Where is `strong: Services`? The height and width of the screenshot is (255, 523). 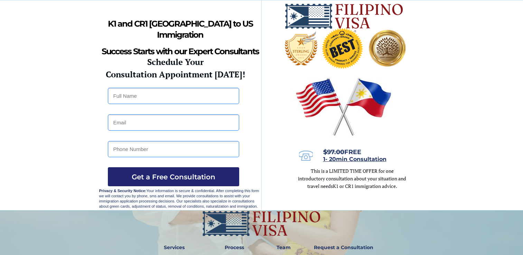
strong: Services is located at coordinates (174, 248).